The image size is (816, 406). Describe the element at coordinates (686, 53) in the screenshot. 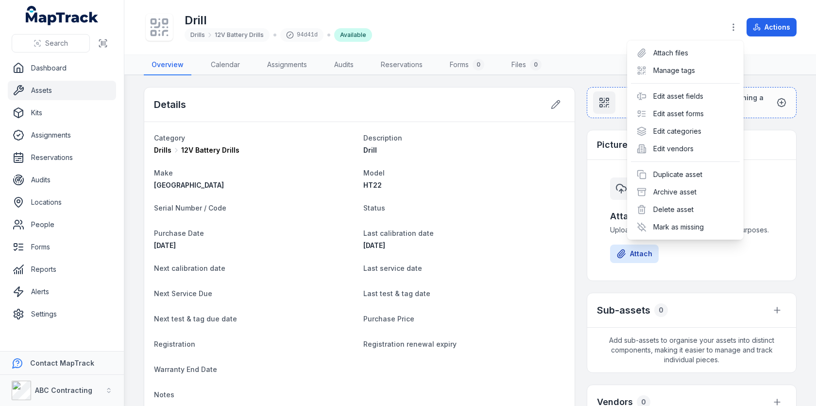

I see `div: Attach files` at that location.